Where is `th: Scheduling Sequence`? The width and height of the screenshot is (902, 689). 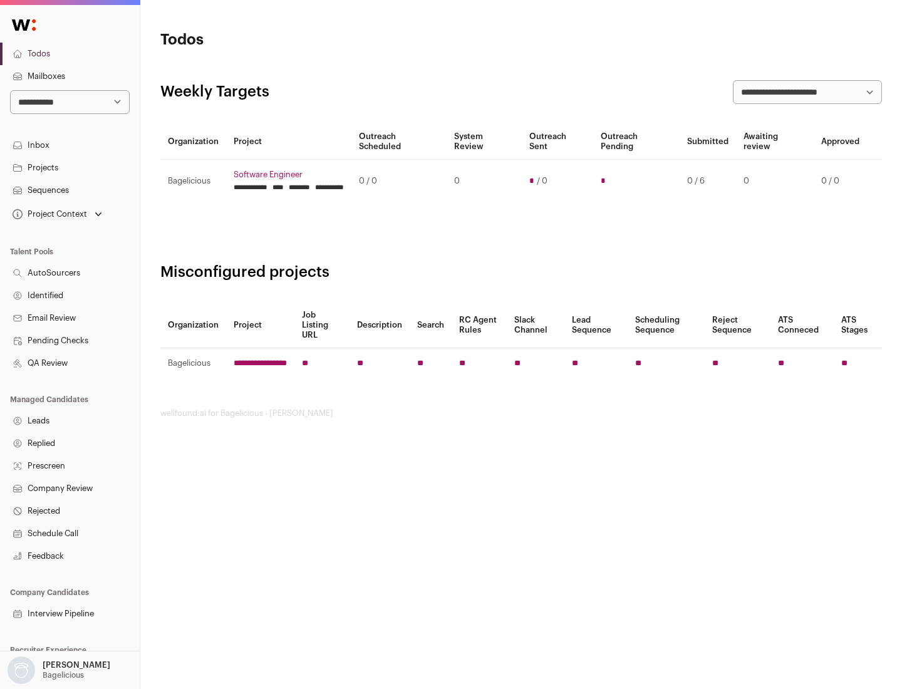 th: Scheduling Sequence is located at coordinates (666, 325).